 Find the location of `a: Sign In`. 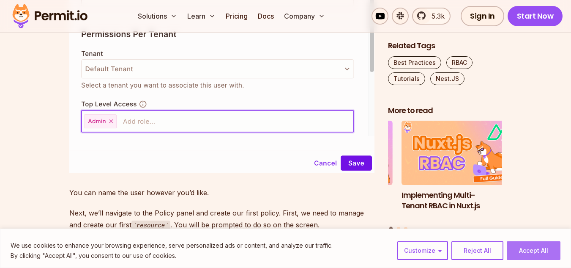

a: Sign In is located at coordinates (482, 16).